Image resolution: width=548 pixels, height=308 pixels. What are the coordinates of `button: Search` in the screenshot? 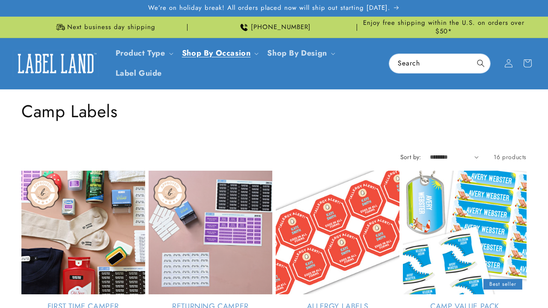 It's located at (481, 63).